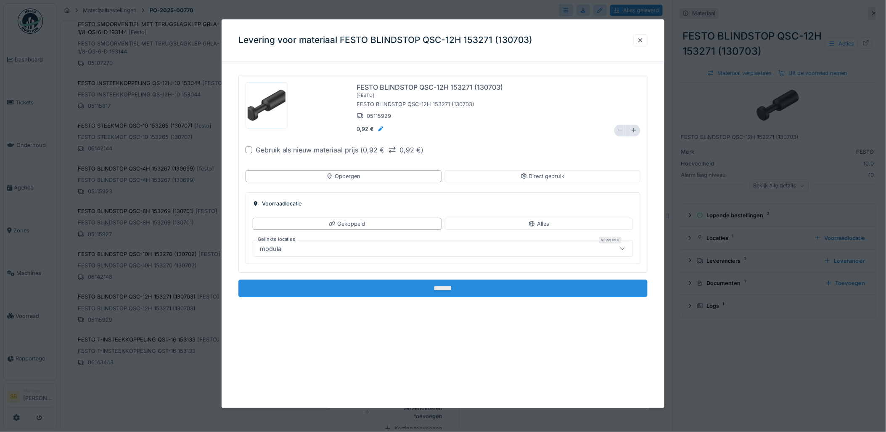 This screenshot has height=432, width=886. Describe the element at coordinates (267, 105) in the screenshot. I see `img: nqoj4u2cekdqldjrgpx94xu6bi38` at that location.